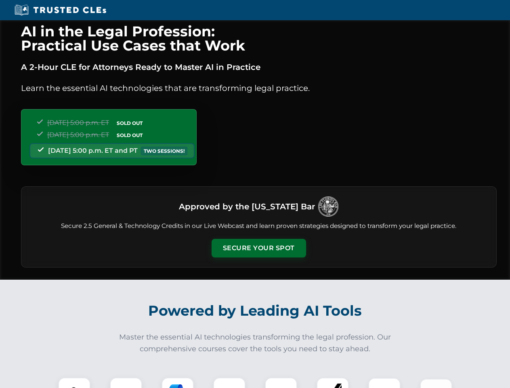  Describe the element at coordinates (259, 67) in the screenshot. I see `p: A 2-Hour CLE for Attorneys Ready to Master AI in Practice` at that location.